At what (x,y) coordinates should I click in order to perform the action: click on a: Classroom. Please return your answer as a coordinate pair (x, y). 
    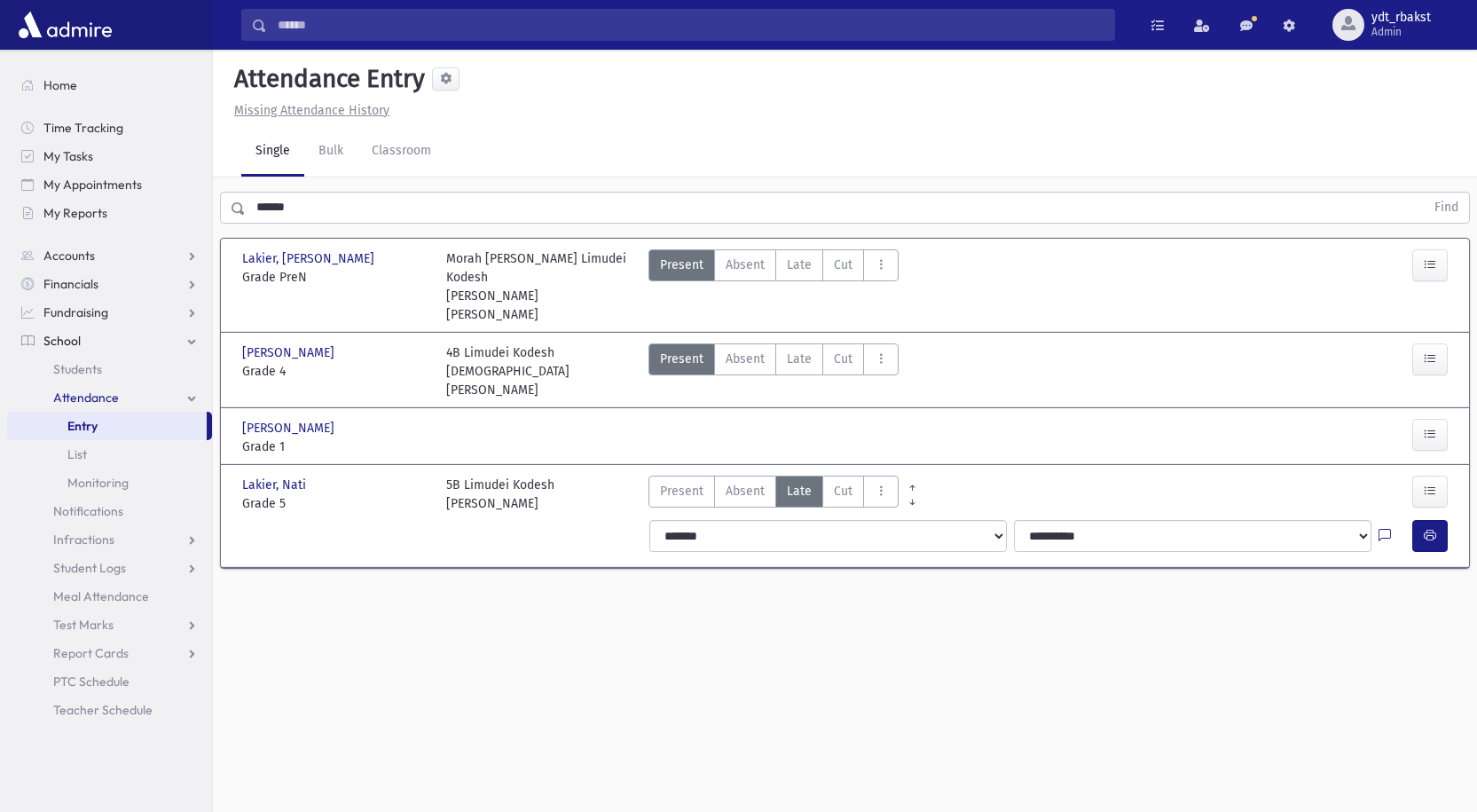
    Looking at the image, I should click on (401, 152).